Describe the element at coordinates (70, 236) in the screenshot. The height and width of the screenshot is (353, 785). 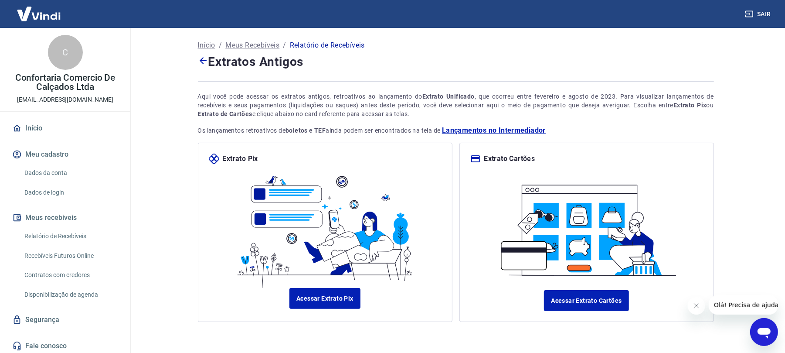
I see `a: Relatório de Recebíveis` at that location.